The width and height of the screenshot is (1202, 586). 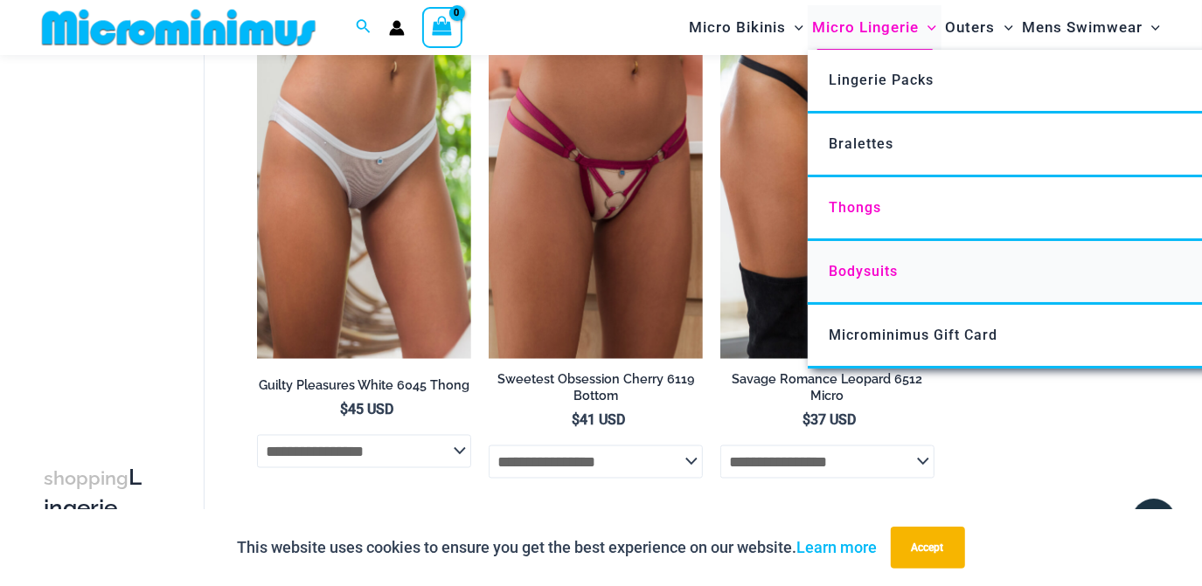 What do you see at coordinates (979, 27) in the screenshot?
I see `a: OutersMenu ToggleMenu Toggle` at bounding box center [979, 27].